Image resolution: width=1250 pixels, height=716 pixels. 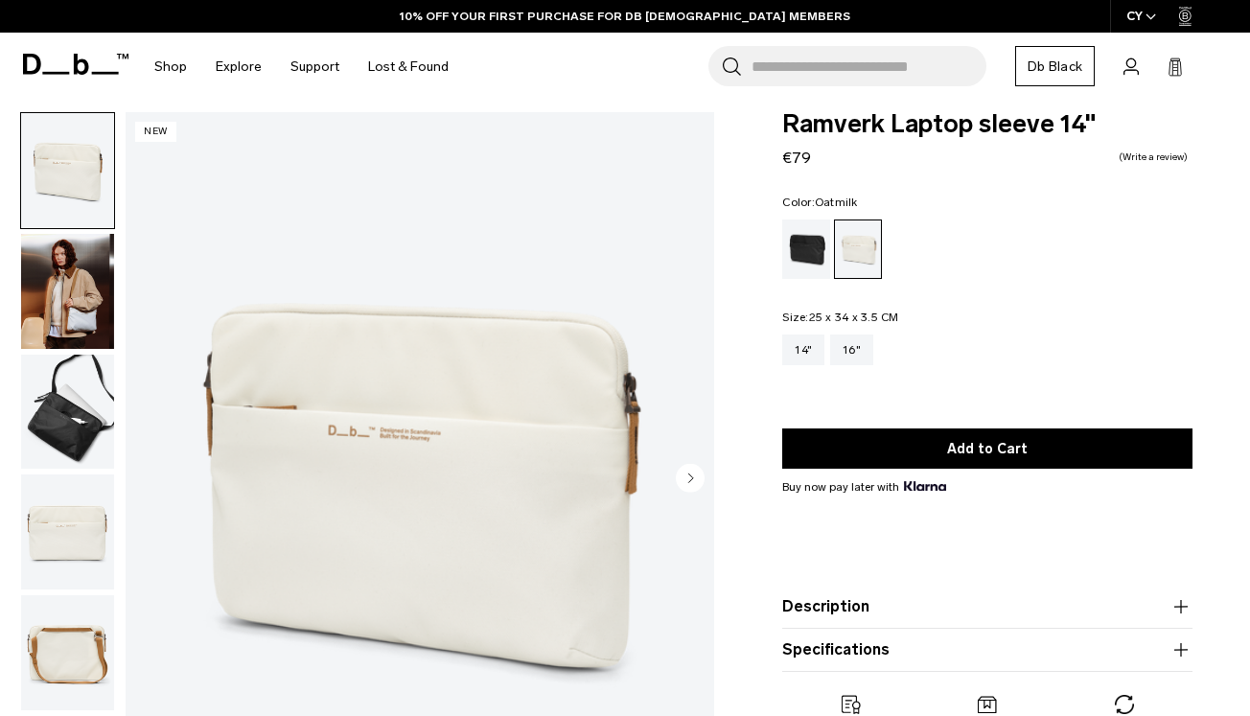 I want to click on a: 16", so click(x=851, y=350).